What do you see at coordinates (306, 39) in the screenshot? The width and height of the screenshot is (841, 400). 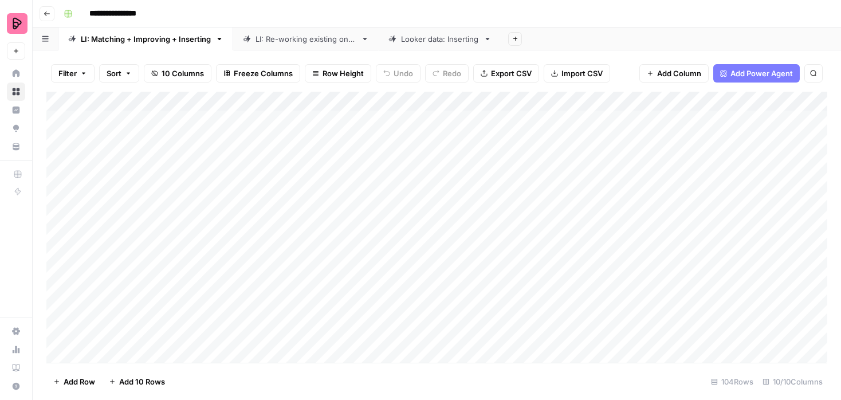 I see `a: LI: Re-working existing ones` at bounding box center [306, 39].